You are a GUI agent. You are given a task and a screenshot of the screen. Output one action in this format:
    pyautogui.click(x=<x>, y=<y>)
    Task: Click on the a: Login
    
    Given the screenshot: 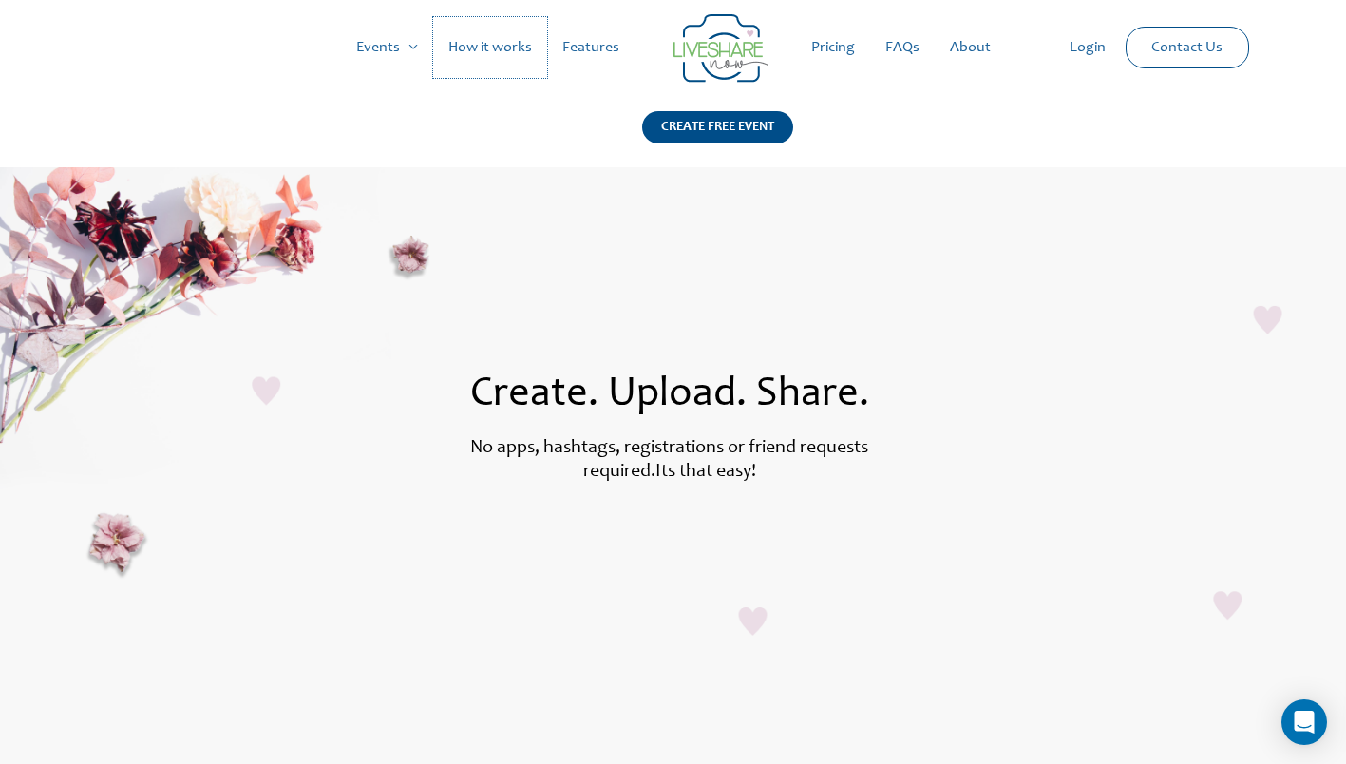 What is the action you would take?
    pyautogui.click(x=1088, y=47)
    